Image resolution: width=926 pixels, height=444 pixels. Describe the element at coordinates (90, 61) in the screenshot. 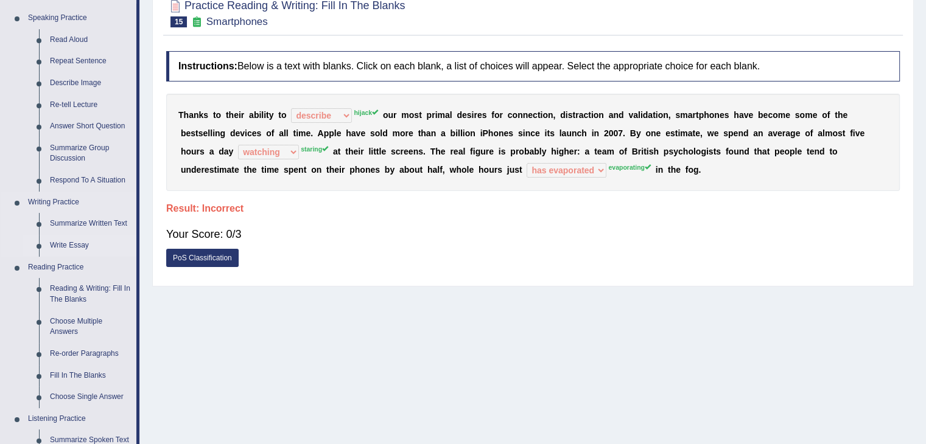

I see `a: Repeat Sentence` at that location.